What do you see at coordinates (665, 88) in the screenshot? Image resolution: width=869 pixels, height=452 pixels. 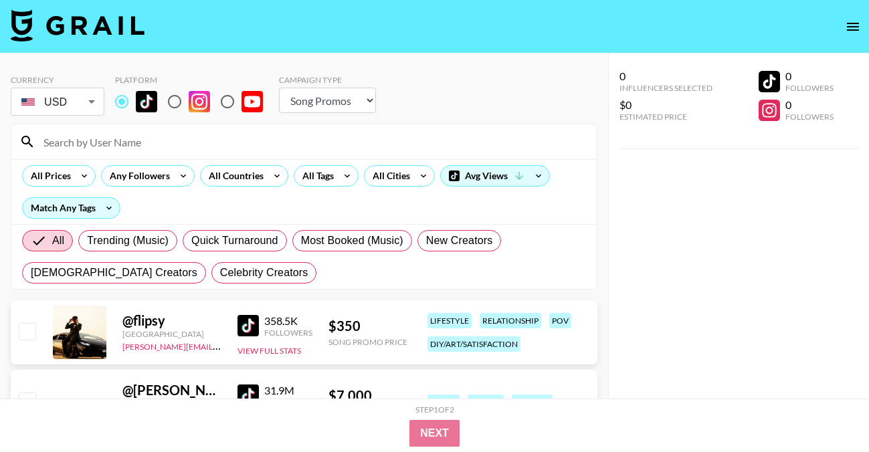 I see `div: Influencers Selected` at bounding box center [665, 88].